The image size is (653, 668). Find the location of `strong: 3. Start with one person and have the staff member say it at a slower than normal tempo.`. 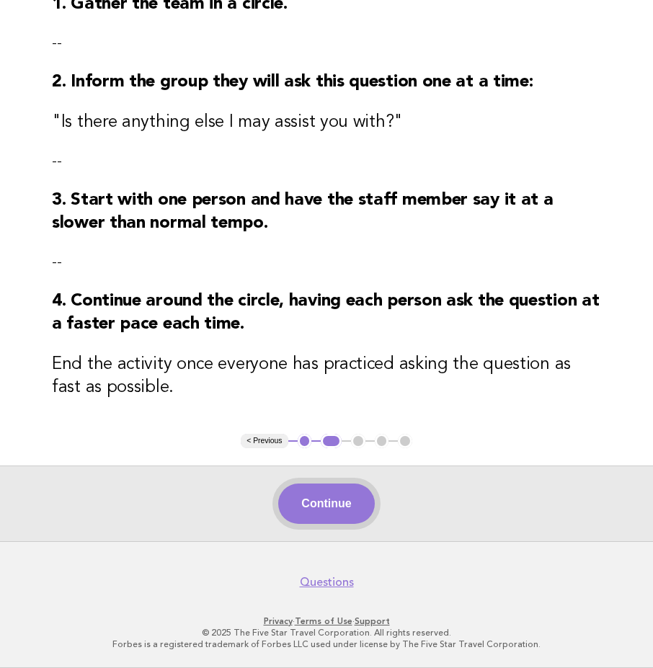

strong: 3. Start with one person and have the staff member say it at a slower than normal tempo. is located at coordinates (302, 212).